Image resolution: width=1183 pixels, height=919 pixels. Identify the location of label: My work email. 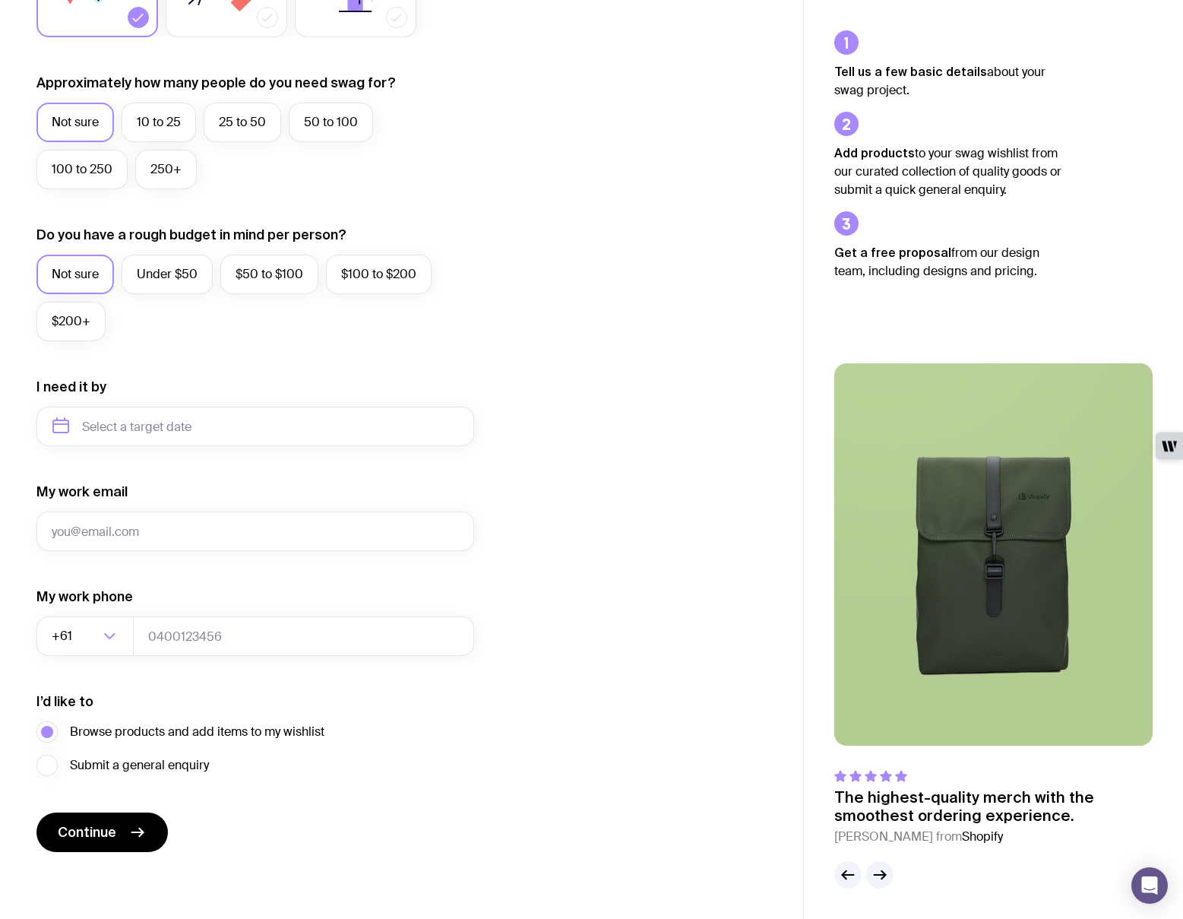
(82, 492).